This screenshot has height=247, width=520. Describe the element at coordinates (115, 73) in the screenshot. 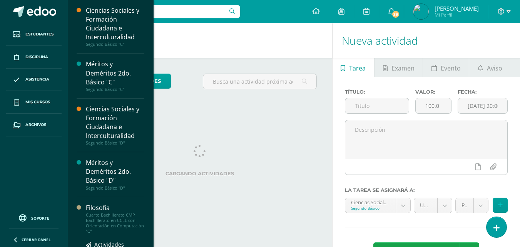

I see `div: Méritos y Deméritos 2do. Básico "C"` at that location.